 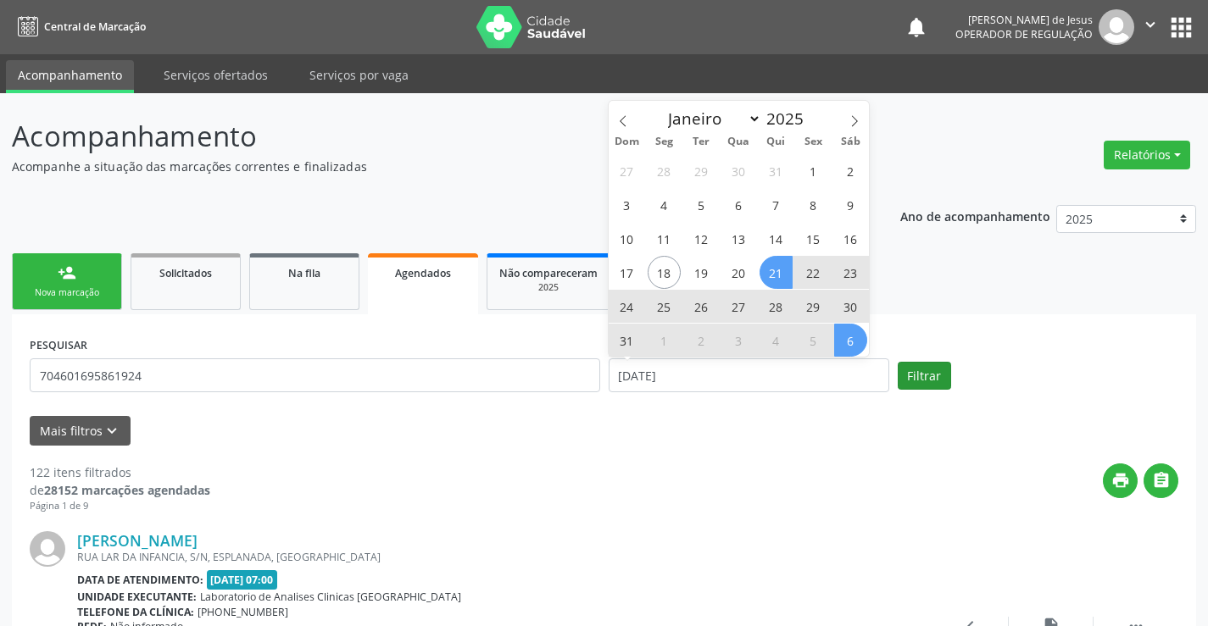 What do you see at coordinates (314, 375) in the screenshot?
I see `input: Nome, CNS` at bounding box center [314, 375].